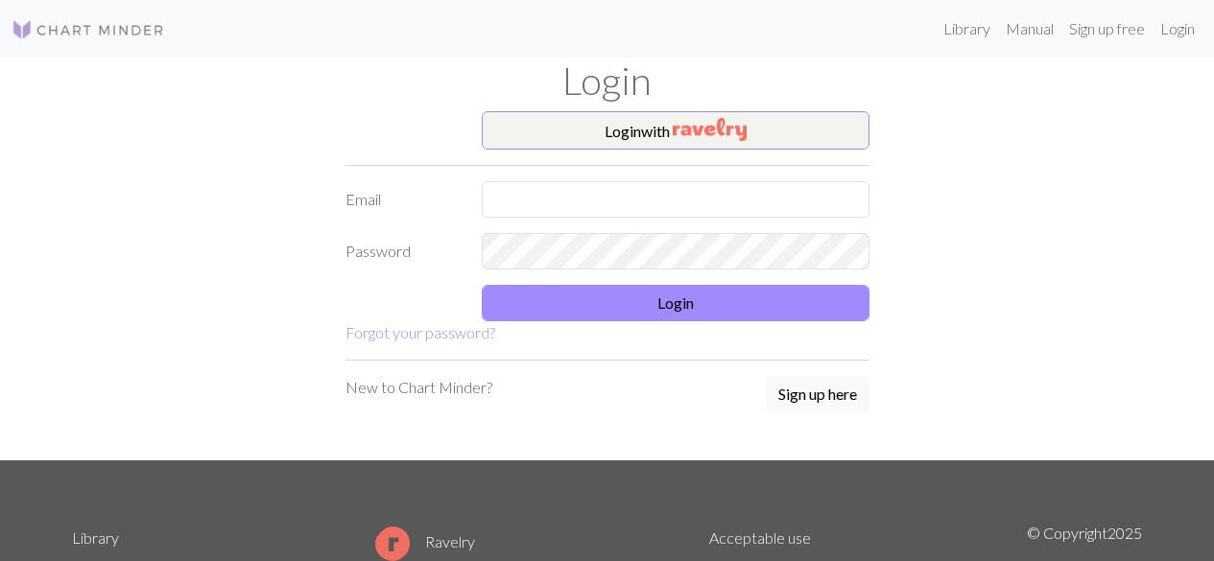 Image resolution: width=1214 pixels, height=561 pixels. Describe the element at coordinates (393, 544) in the screenshot. I see `img: Ravelry logo` at that location.